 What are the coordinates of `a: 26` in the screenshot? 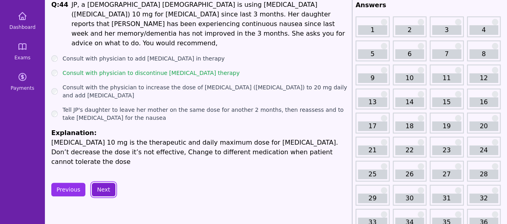 It's located at (409, 174).